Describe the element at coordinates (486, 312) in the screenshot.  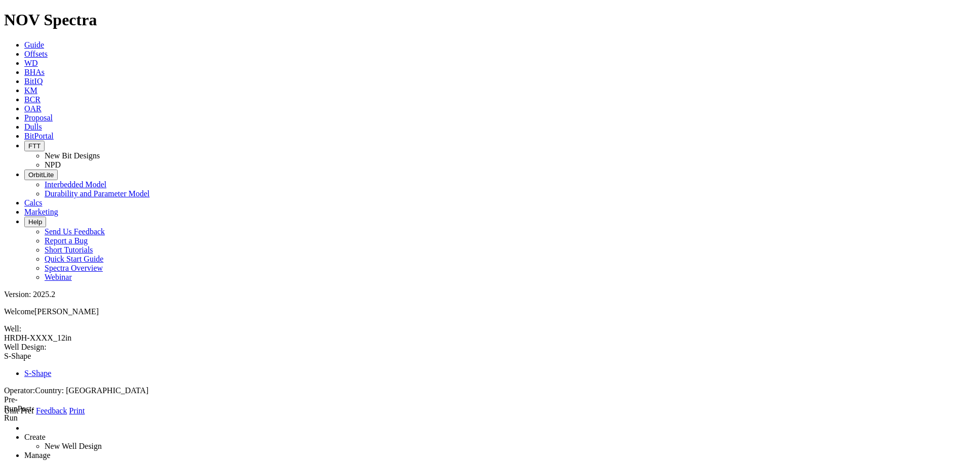
I see `p: Welcome` at that location.